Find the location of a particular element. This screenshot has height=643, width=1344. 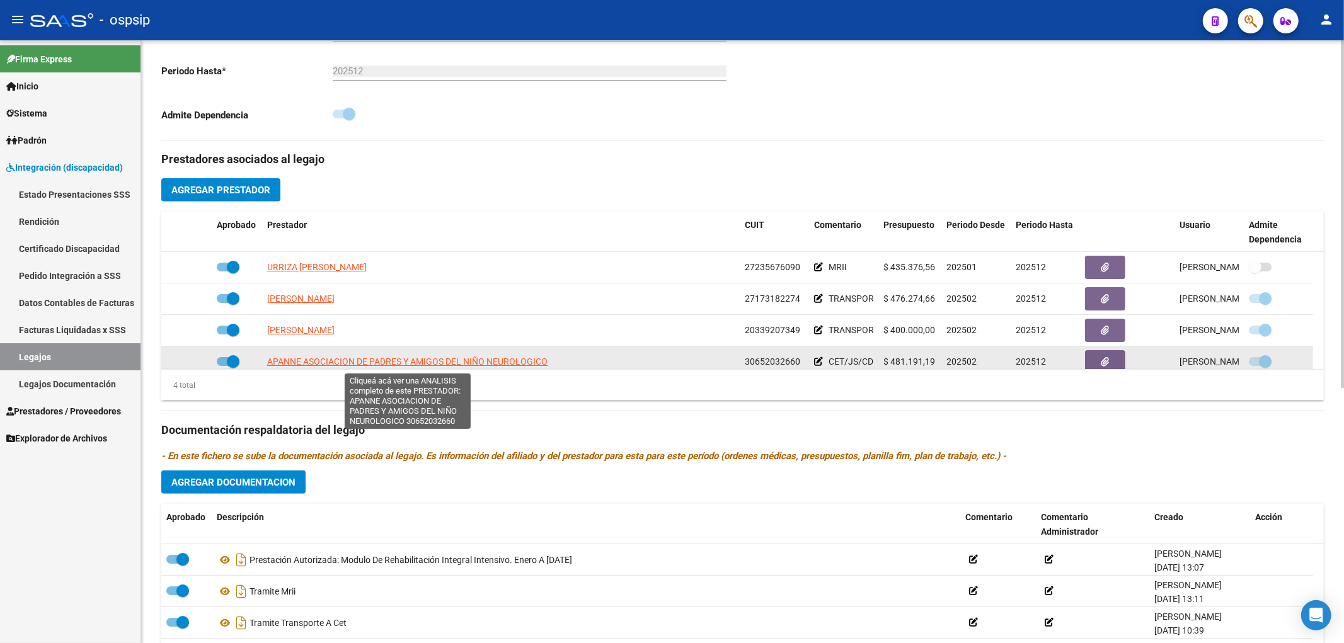

span: Comentario Administrador is located at coordinates (1069, 524).